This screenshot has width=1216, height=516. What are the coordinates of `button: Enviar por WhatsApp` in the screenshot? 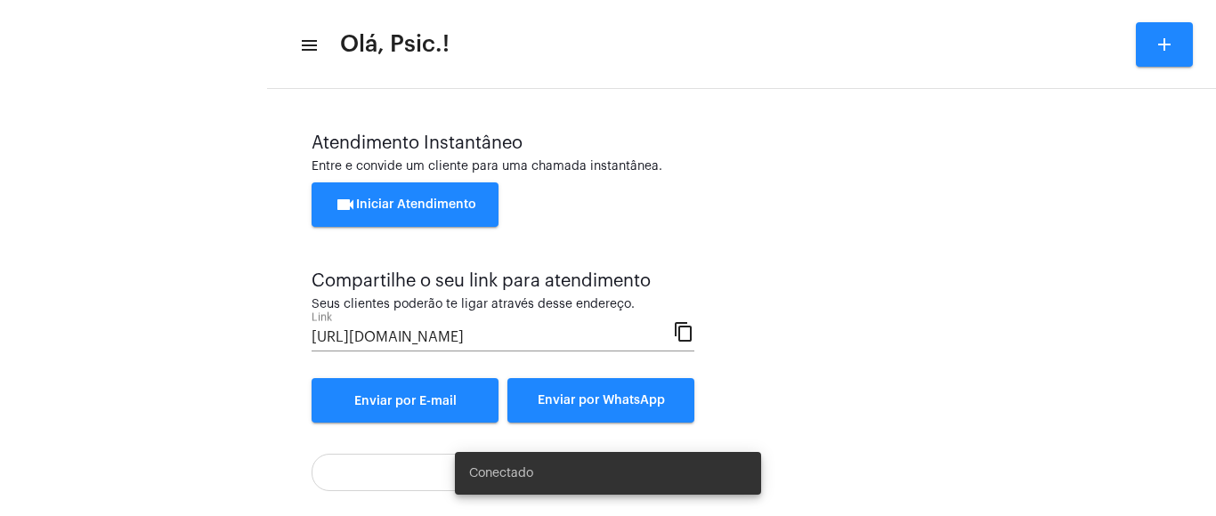 It's located at (601, 401).